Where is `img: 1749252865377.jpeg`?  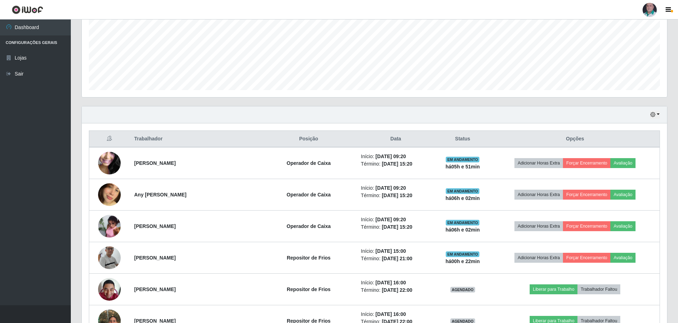
img: 1749252865377.jpeg is located at coordinates (109, 194).